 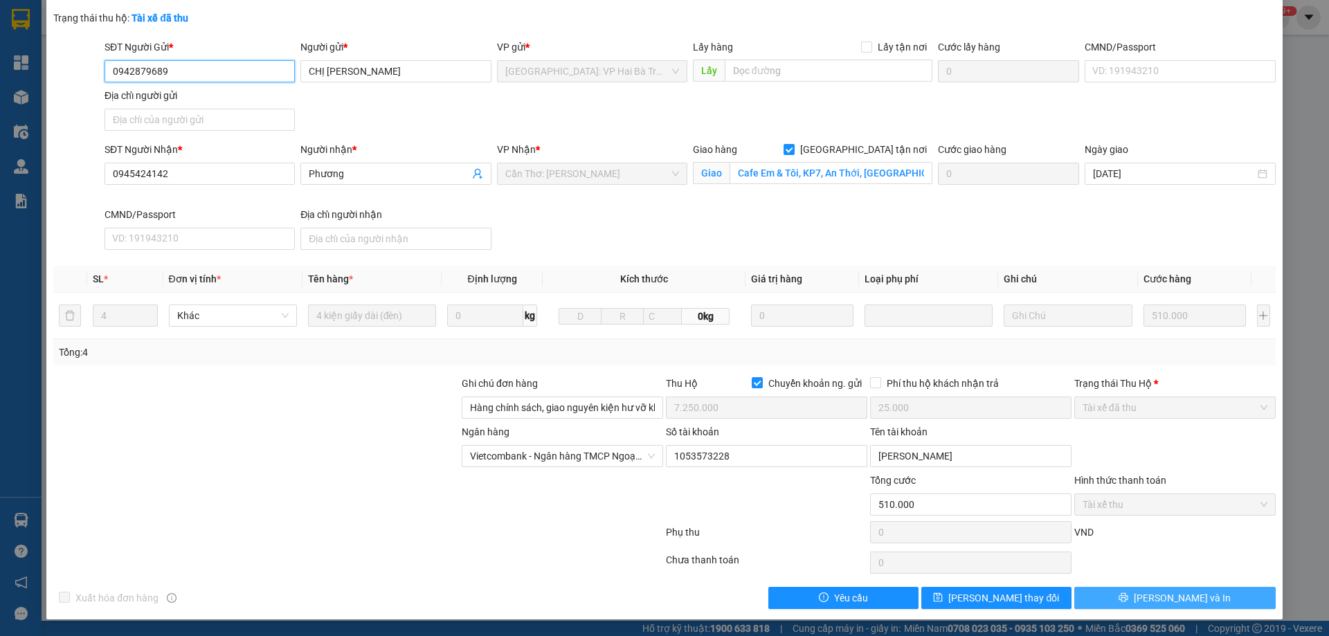 I want to click on span: save, so click(x=938, y=598).